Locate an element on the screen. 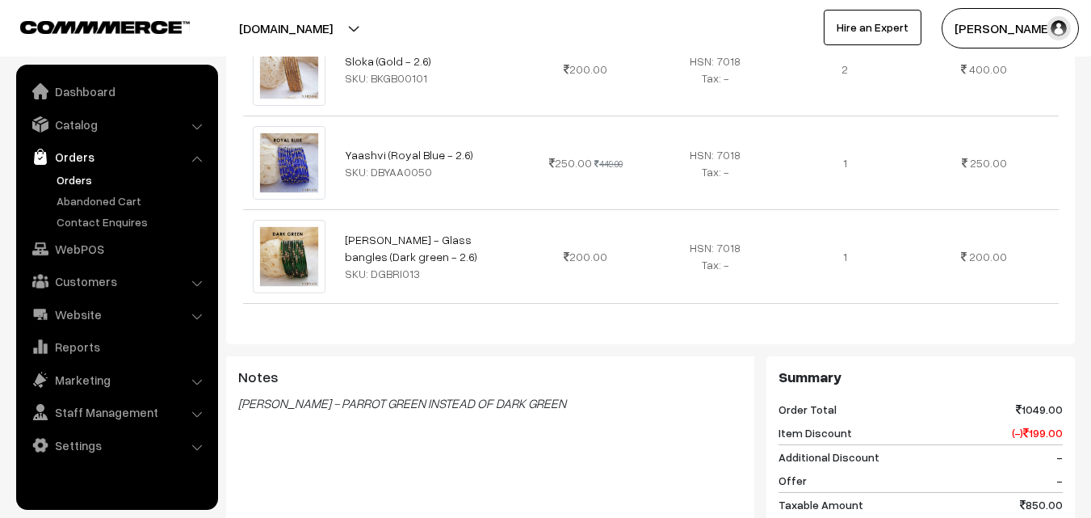 The width and height of the screenshot is (1091, 518). img: COMMMERCE is located at coordinates (105, 27).